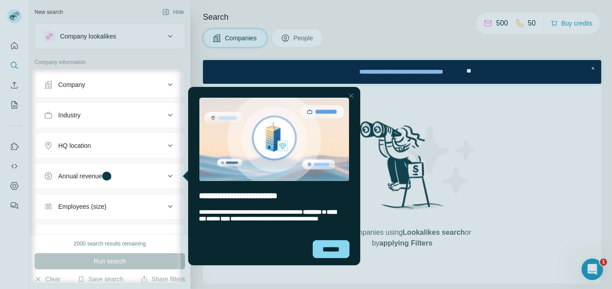 Image resolution: width=612 pixels, height=289 pixels. I want to click on div: HQ location, so click(74, 146).